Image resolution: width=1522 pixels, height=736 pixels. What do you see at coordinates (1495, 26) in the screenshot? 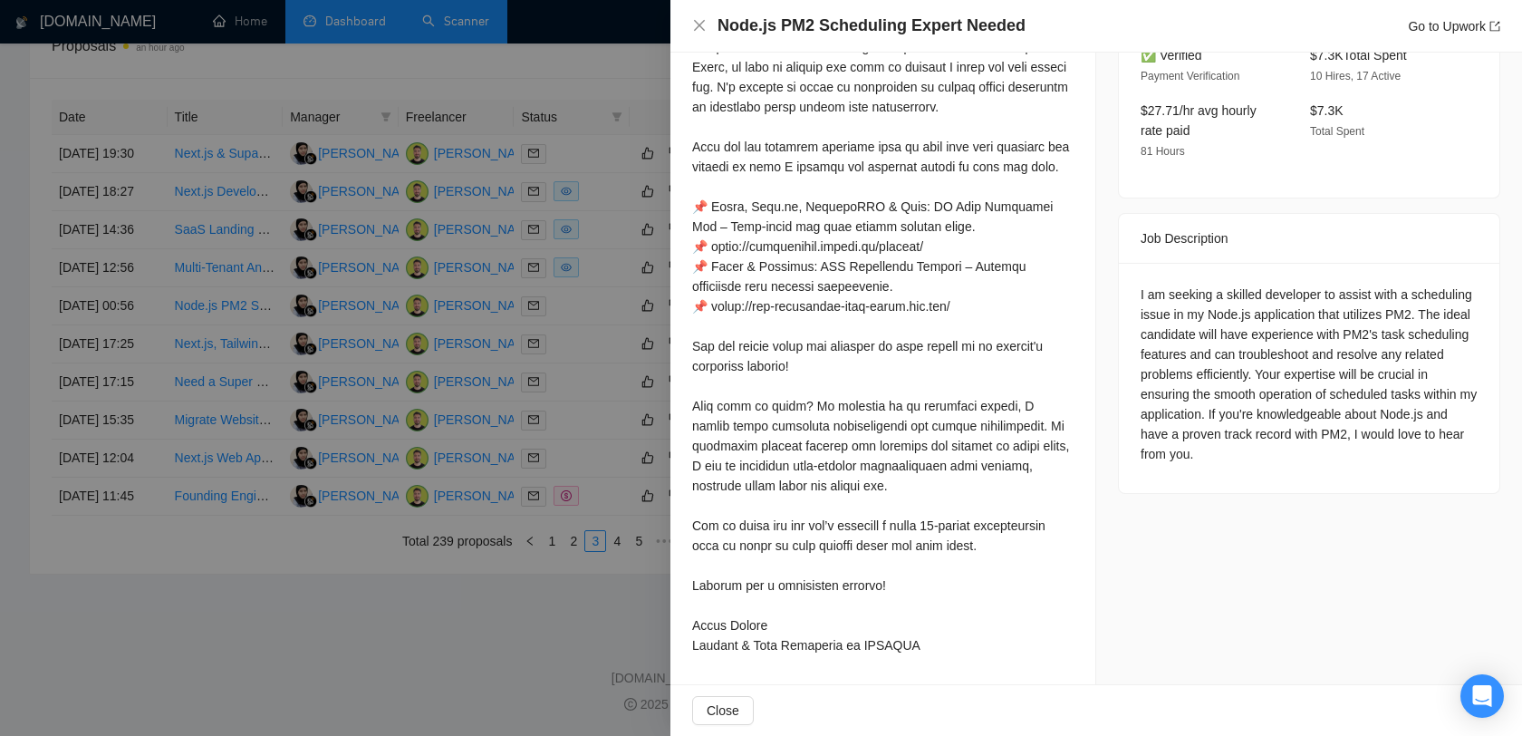
I see `span: export` at bounding box center [1495, 26].